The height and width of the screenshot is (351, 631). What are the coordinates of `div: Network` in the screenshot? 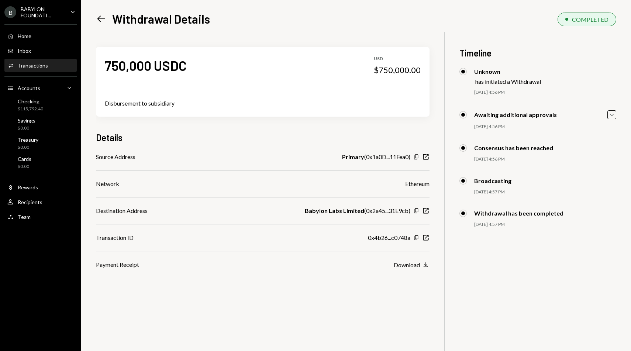 It's located at (107, 184).